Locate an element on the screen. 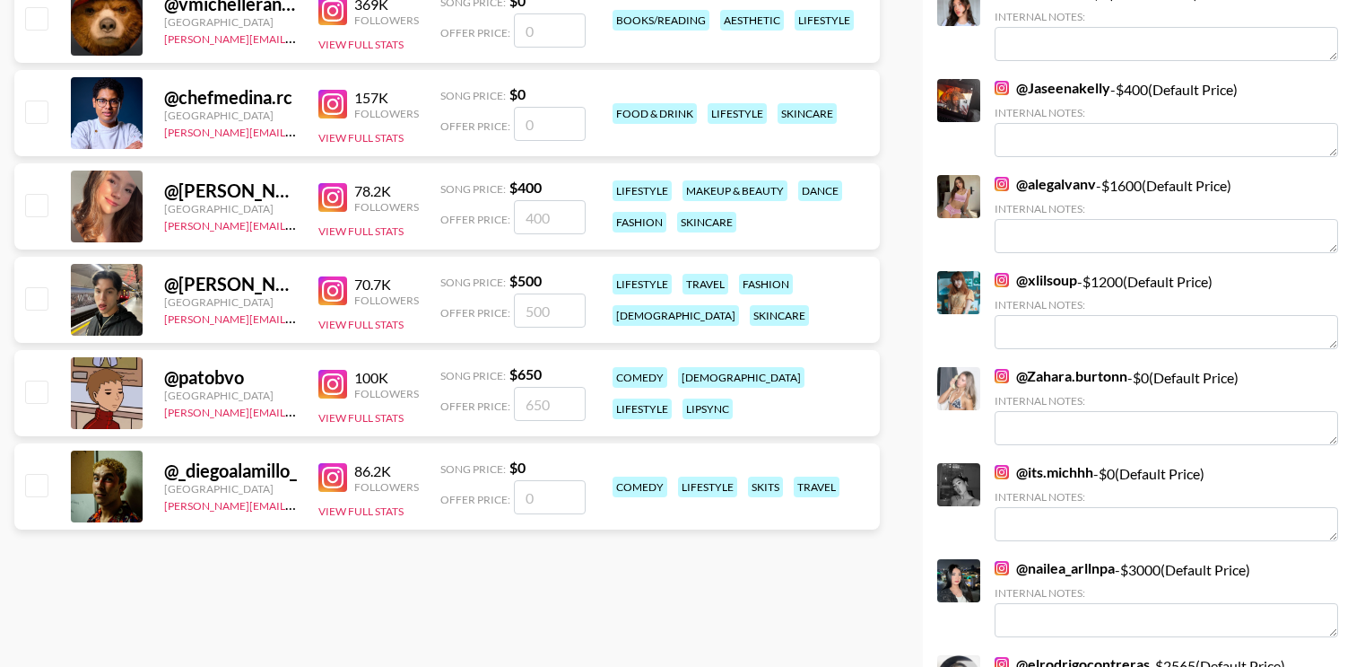 The height and width of the screenshot is (667, 1356). div: food & drink is located at coordinates (655, 113).